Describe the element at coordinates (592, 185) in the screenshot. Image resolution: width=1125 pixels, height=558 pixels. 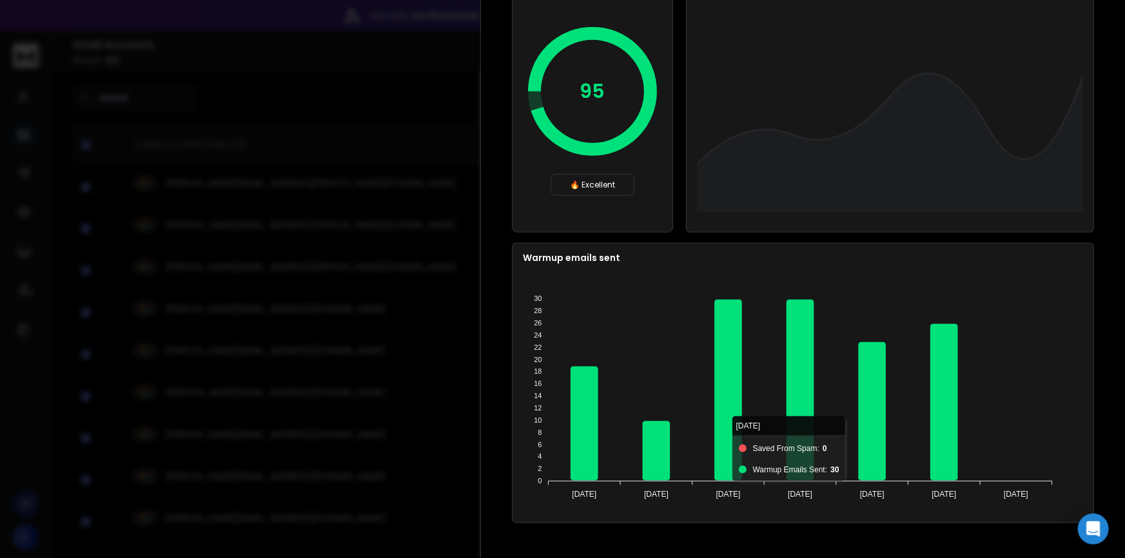
I see `div: 🔥 Excellent` at that location.